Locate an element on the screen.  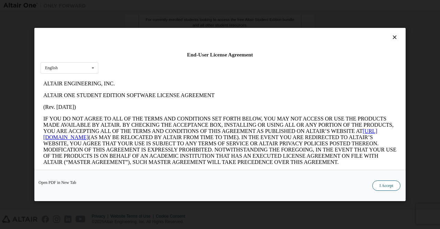
div: End-User License Agreement is located at coordinates (220, 55).